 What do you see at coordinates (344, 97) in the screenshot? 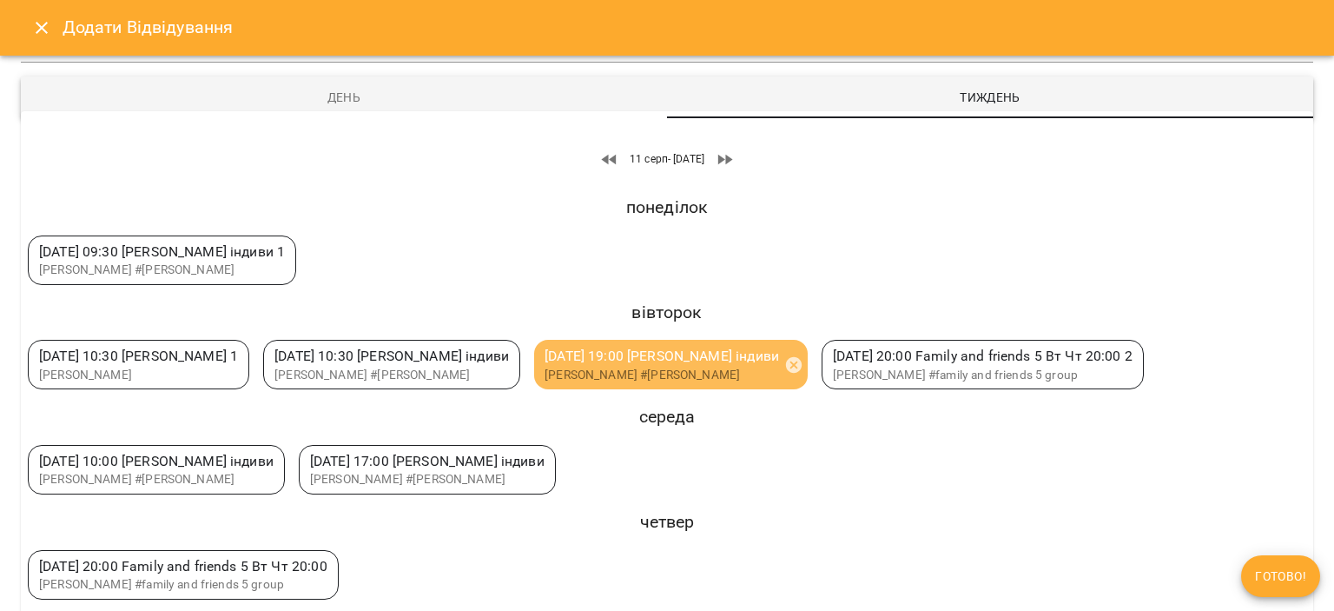
I see `span: День` at bounding box center [344, 97].